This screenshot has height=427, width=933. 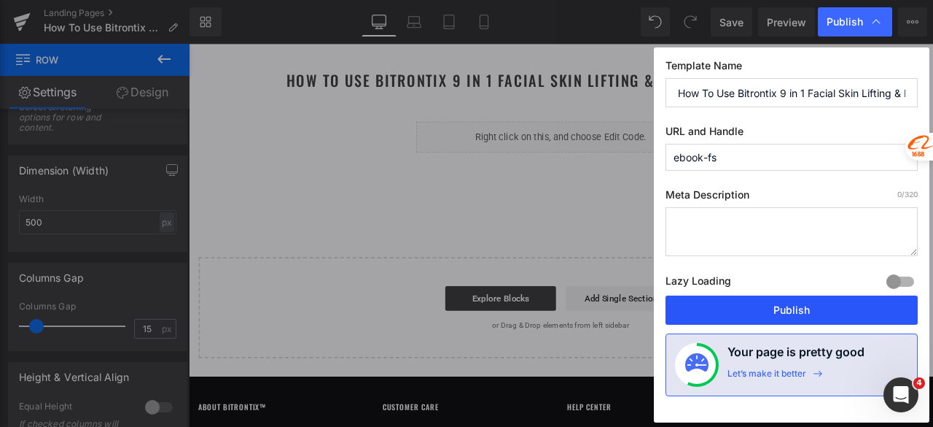 What do you see at coordinates (370, 302) in the screenshot?
I see `a: Explore Blocks` at bounding box center [370, 302].